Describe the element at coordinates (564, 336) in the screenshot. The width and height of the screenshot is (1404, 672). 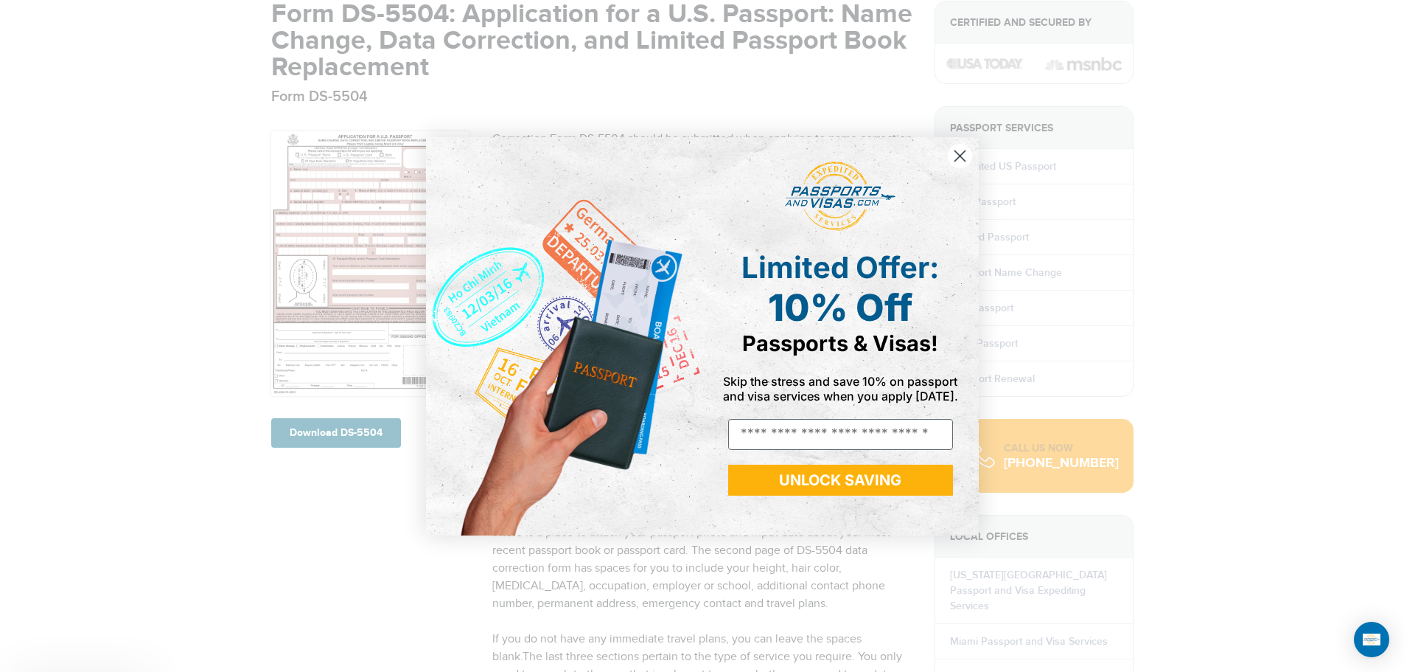
I see `img: de9cda0d-0715-46ca-9a25-073762a91ba7.png` at that location.